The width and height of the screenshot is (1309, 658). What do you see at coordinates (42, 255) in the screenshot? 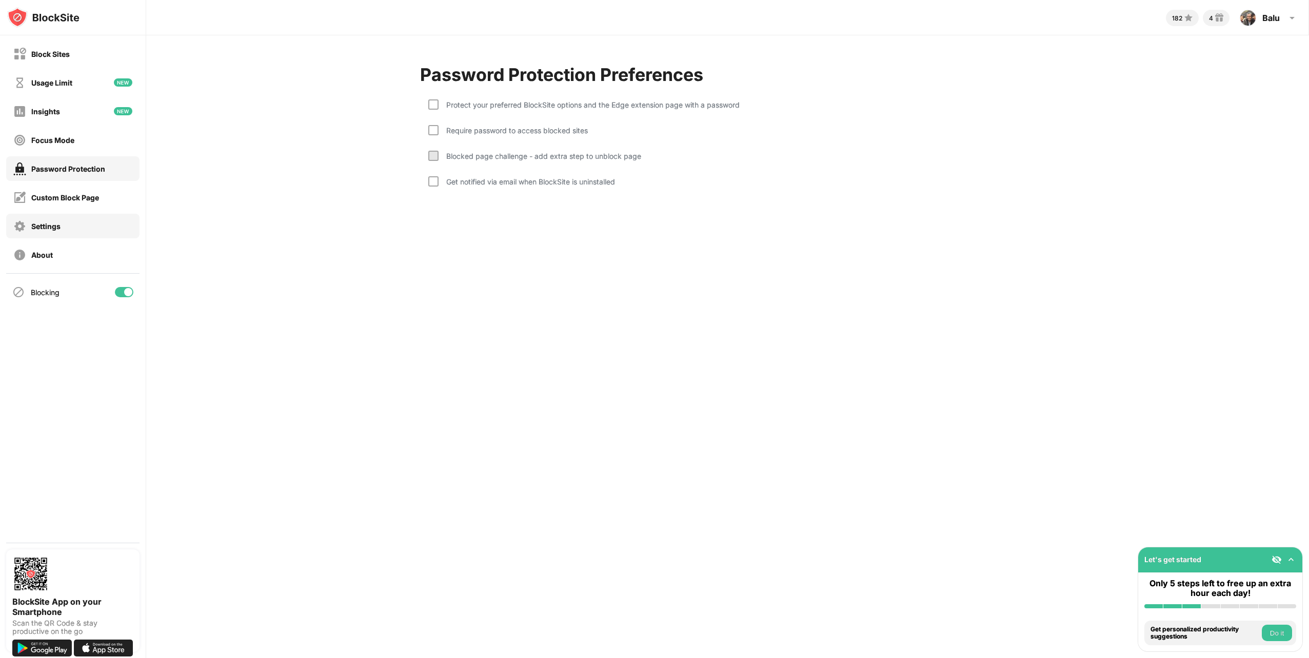
I see `div: About` at bounding box center [42, 255].